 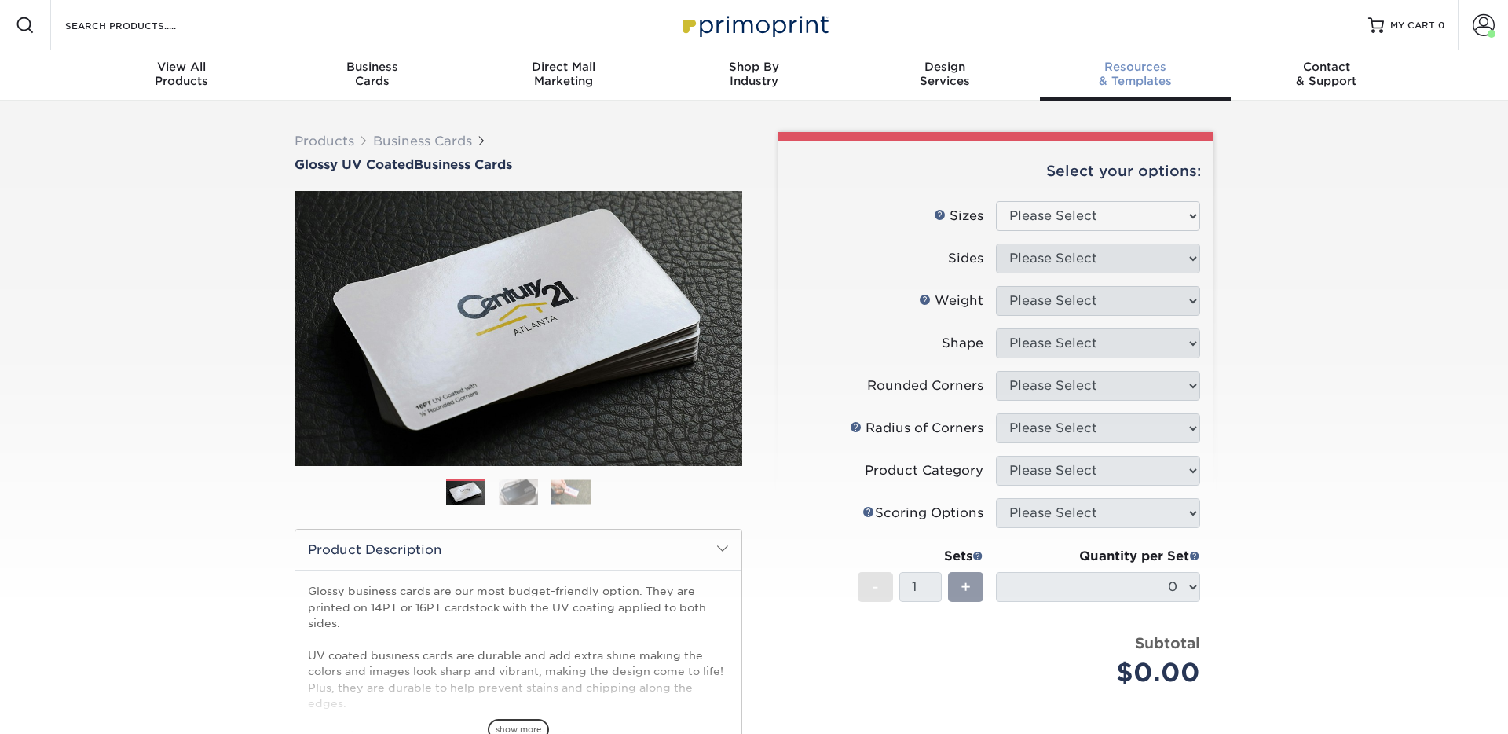 I want to click on a: BusinessCards, so click(x=372, y=75).